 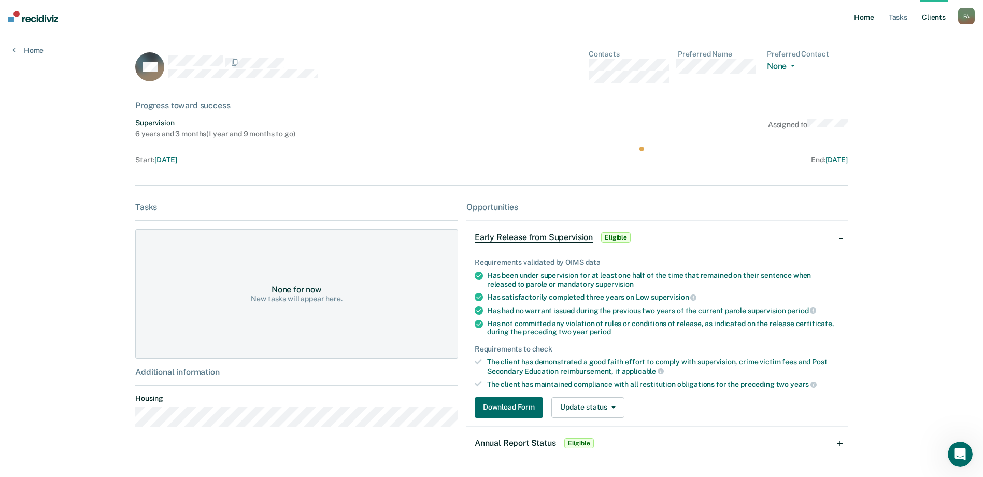 I want to click on button: Messages, so click(x=155, y=344).